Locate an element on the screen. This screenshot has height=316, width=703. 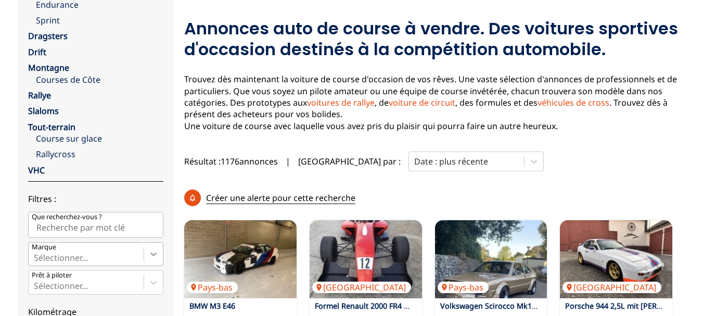
input: MarqueSélectionner... is located at coordinates (35, 258).